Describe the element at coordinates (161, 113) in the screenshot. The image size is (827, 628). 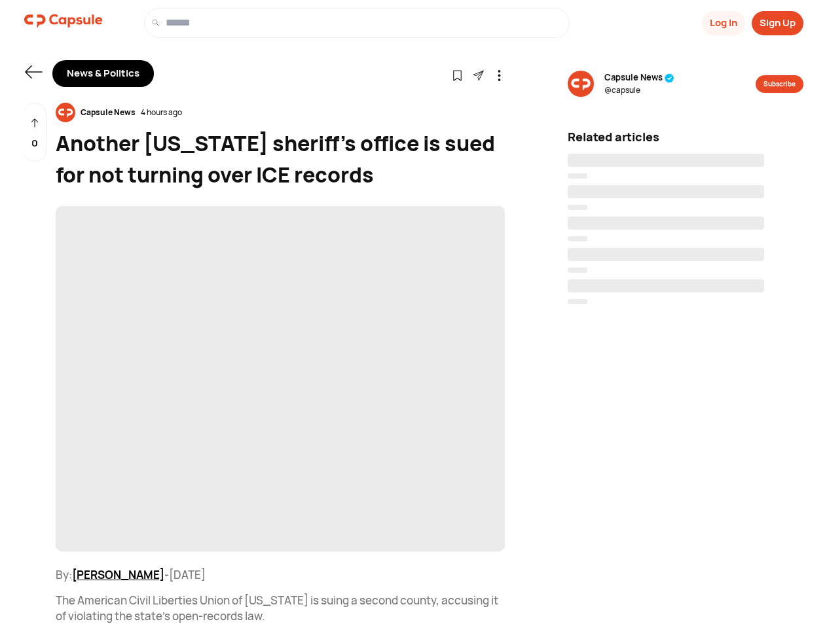
I see `div: 4 hours ago` at that location.